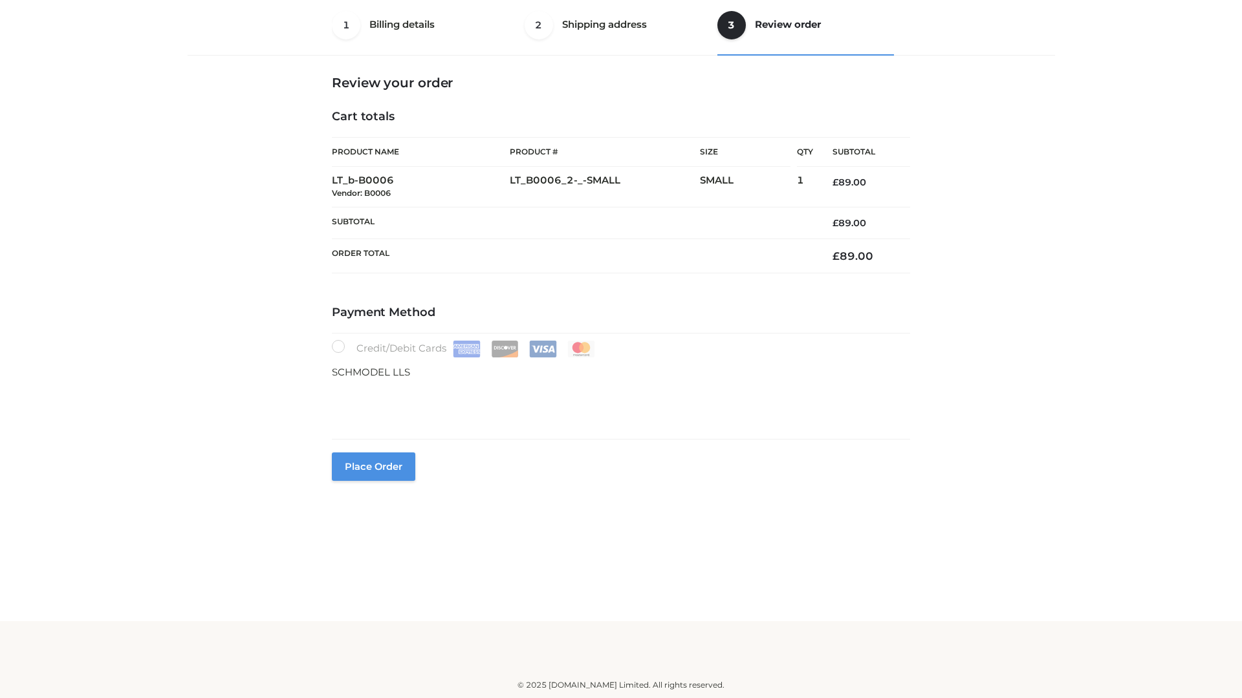  Describe the element at coordinates (605, 187) in the screenshot. I see `td: LT_B0006_2-_-SMALL` at that location.